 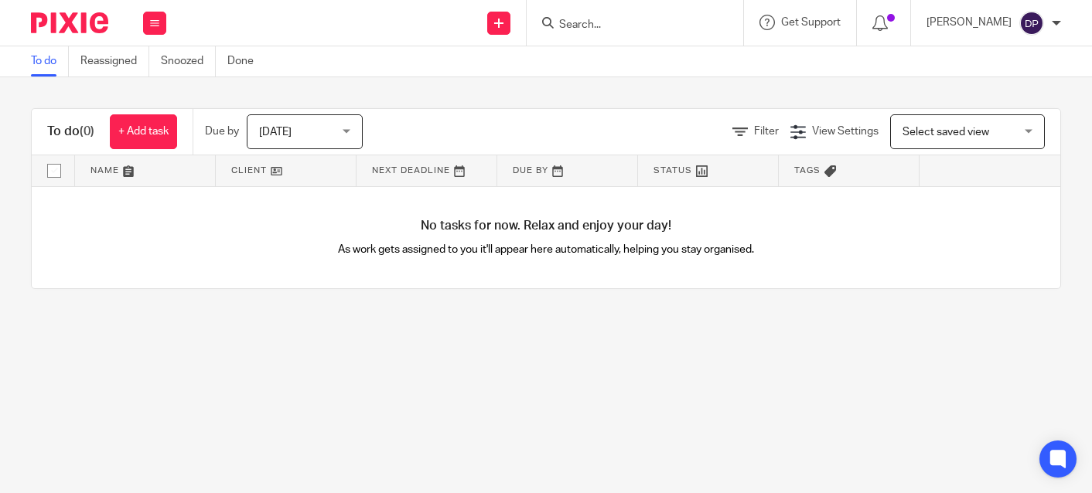 I want to click on span: Get Support, so click(x=811, y=22).